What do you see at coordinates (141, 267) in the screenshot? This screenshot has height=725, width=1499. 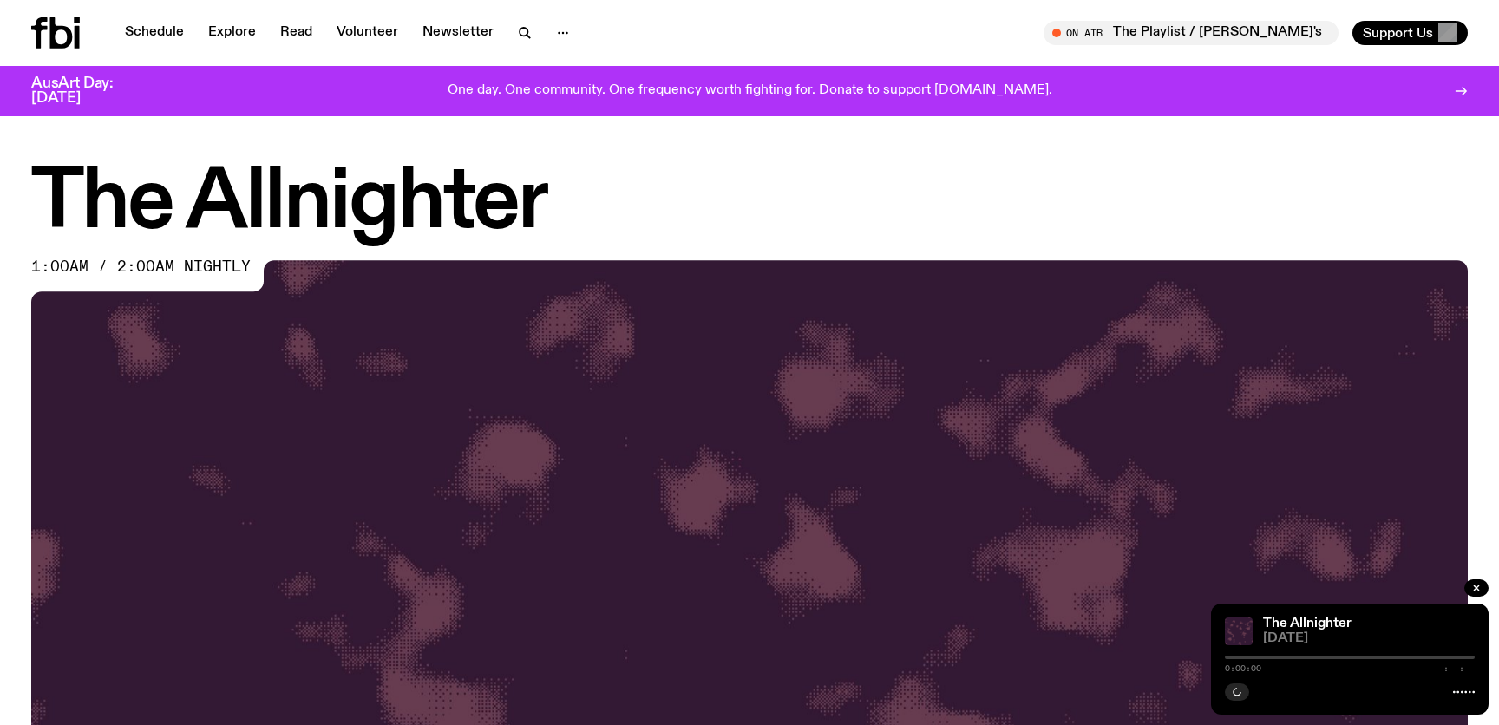 I see `span: 1:00am / 2:00am nightly` at bounding box center [141, 267].